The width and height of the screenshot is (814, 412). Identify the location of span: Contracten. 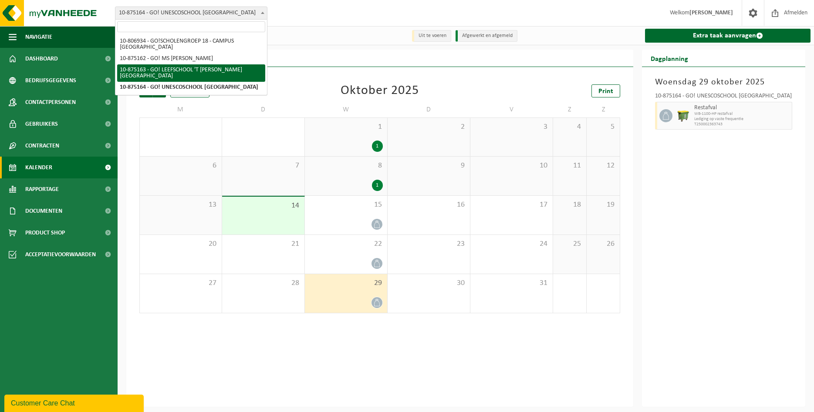
(42, 146).